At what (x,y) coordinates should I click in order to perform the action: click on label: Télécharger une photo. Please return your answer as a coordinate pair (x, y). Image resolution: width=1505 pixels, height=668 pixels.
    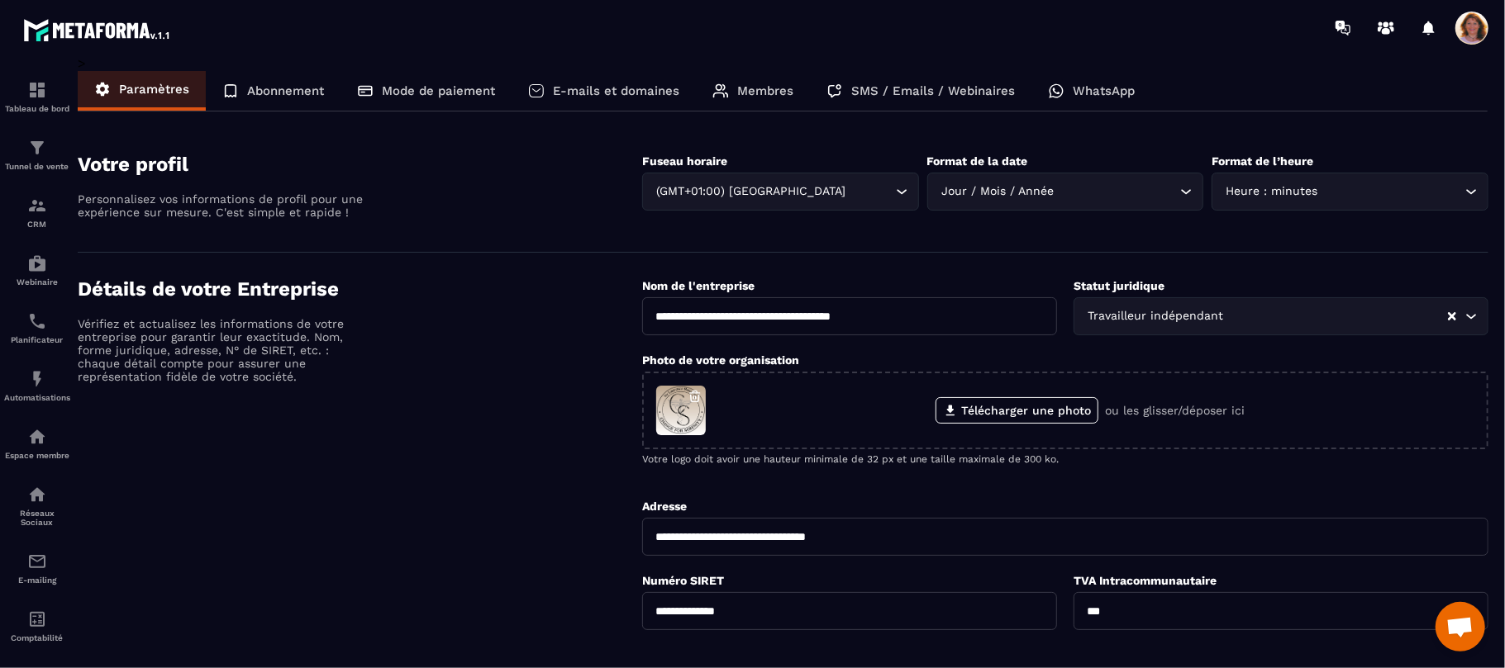
    Looking at the image, I should click on (1016, 411).